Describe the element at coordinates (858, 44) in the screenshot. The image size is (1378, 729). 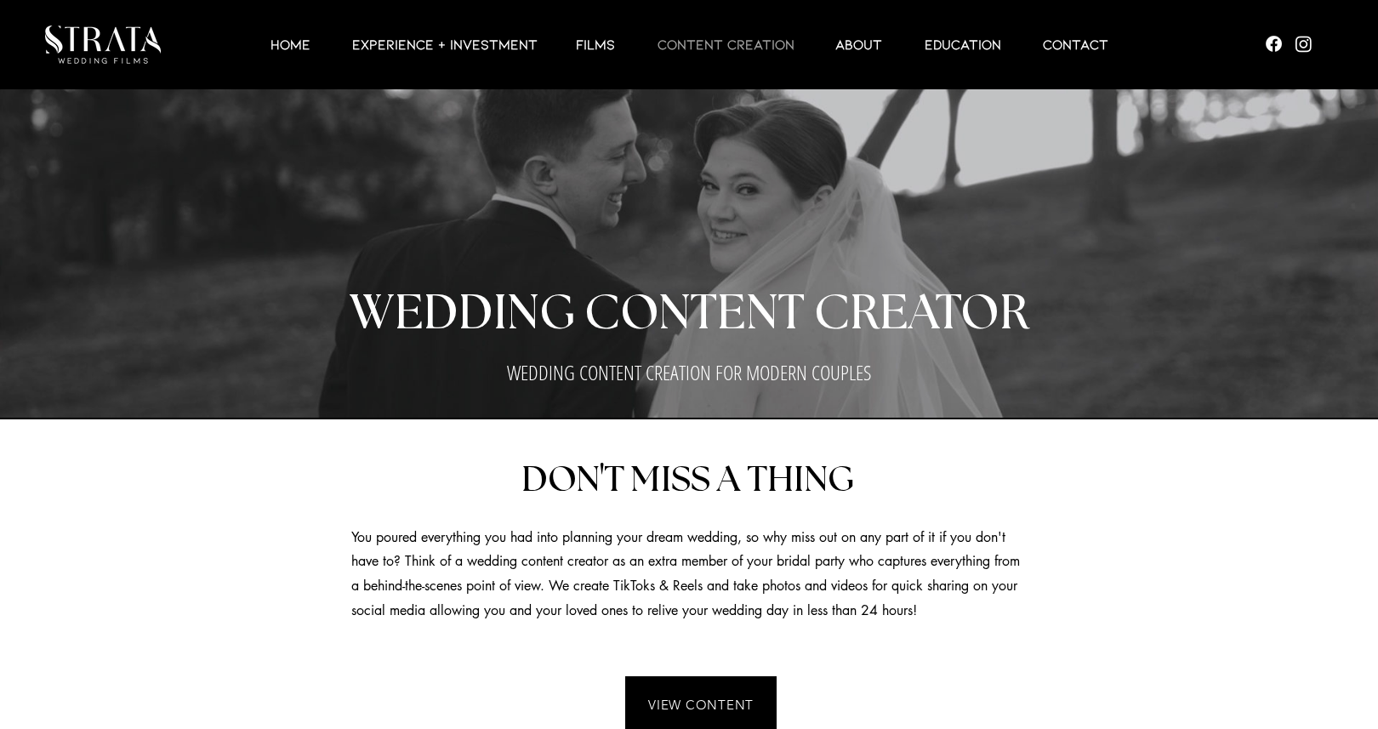
I see `p: ABOUT` at that location.